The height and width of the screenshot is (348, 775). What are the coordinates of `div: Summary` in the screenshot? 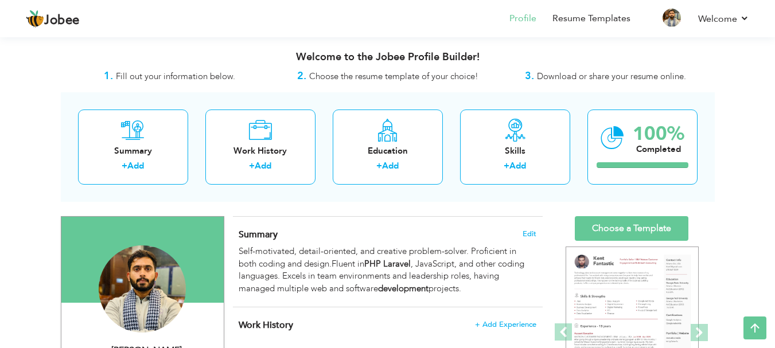 It's located at (133, 151).